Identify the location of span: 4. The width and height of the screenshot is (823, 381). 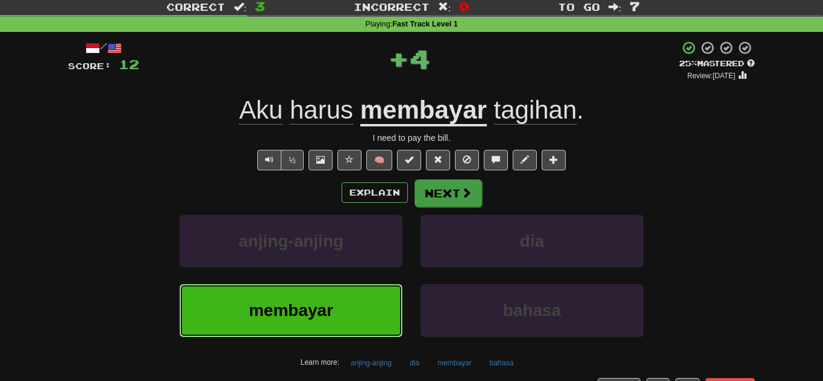
(419, 58).